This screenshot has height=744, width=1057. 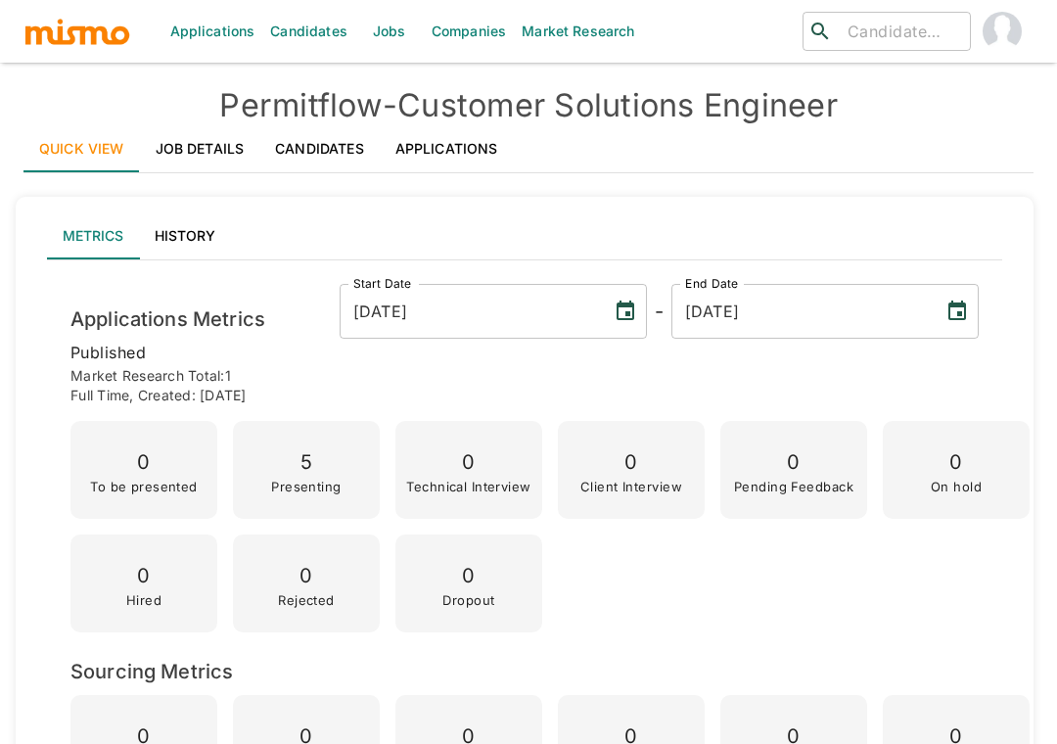 What do you see at coordinates (712, 283) in the screenshot?
I see `label: End Date` at bounding box center [712, 283].